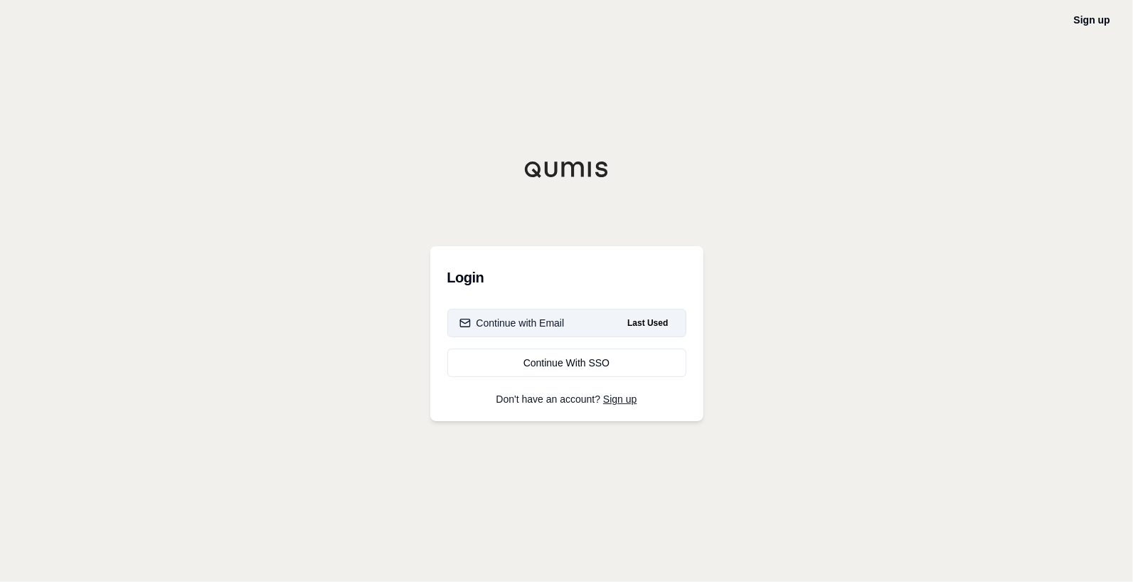  Describe the element at coordinates (647, 323) in the screenshot. I see `span: Last Used` at that location.